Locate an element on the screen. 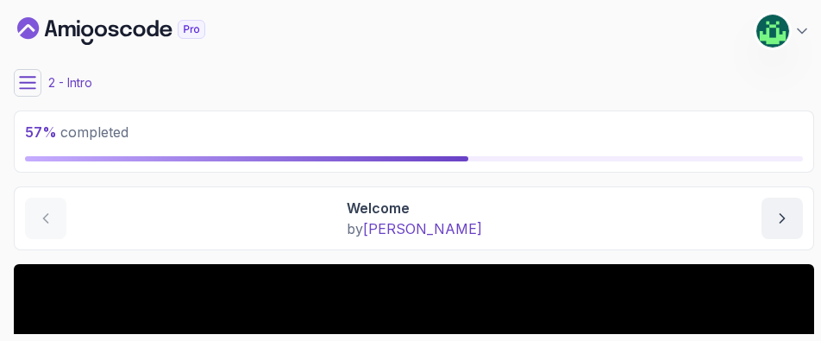 This screenshot has width=821, height=341. button: previous content is located at coordinates (46, 218).